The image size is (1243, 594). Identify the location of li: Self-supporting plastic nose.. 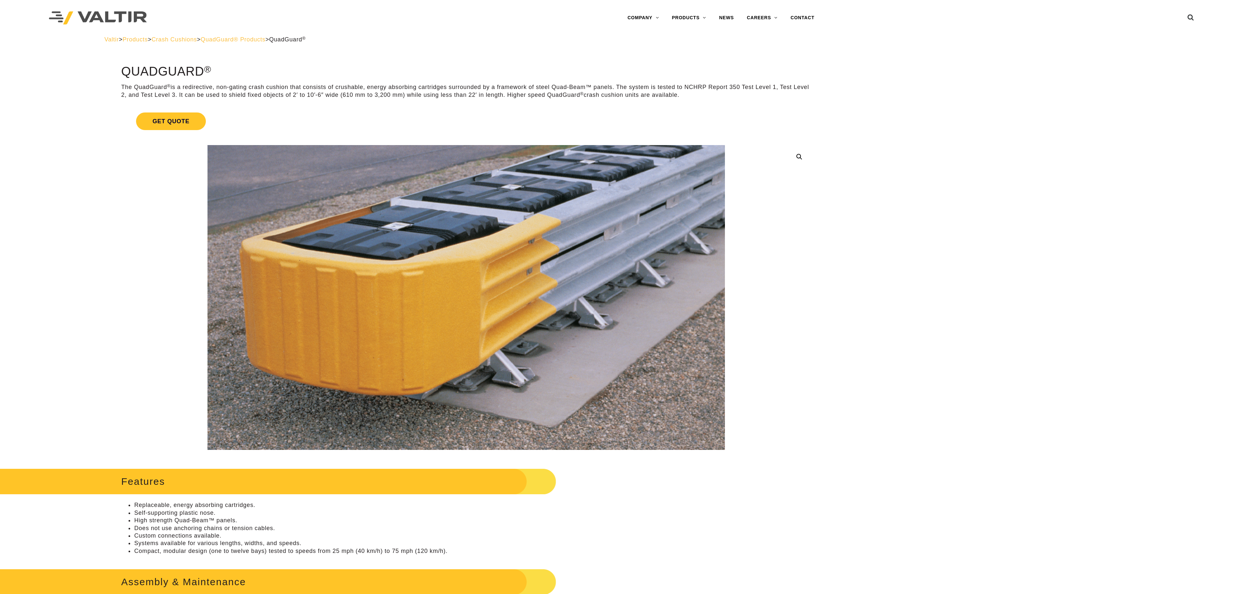
(472, 513).